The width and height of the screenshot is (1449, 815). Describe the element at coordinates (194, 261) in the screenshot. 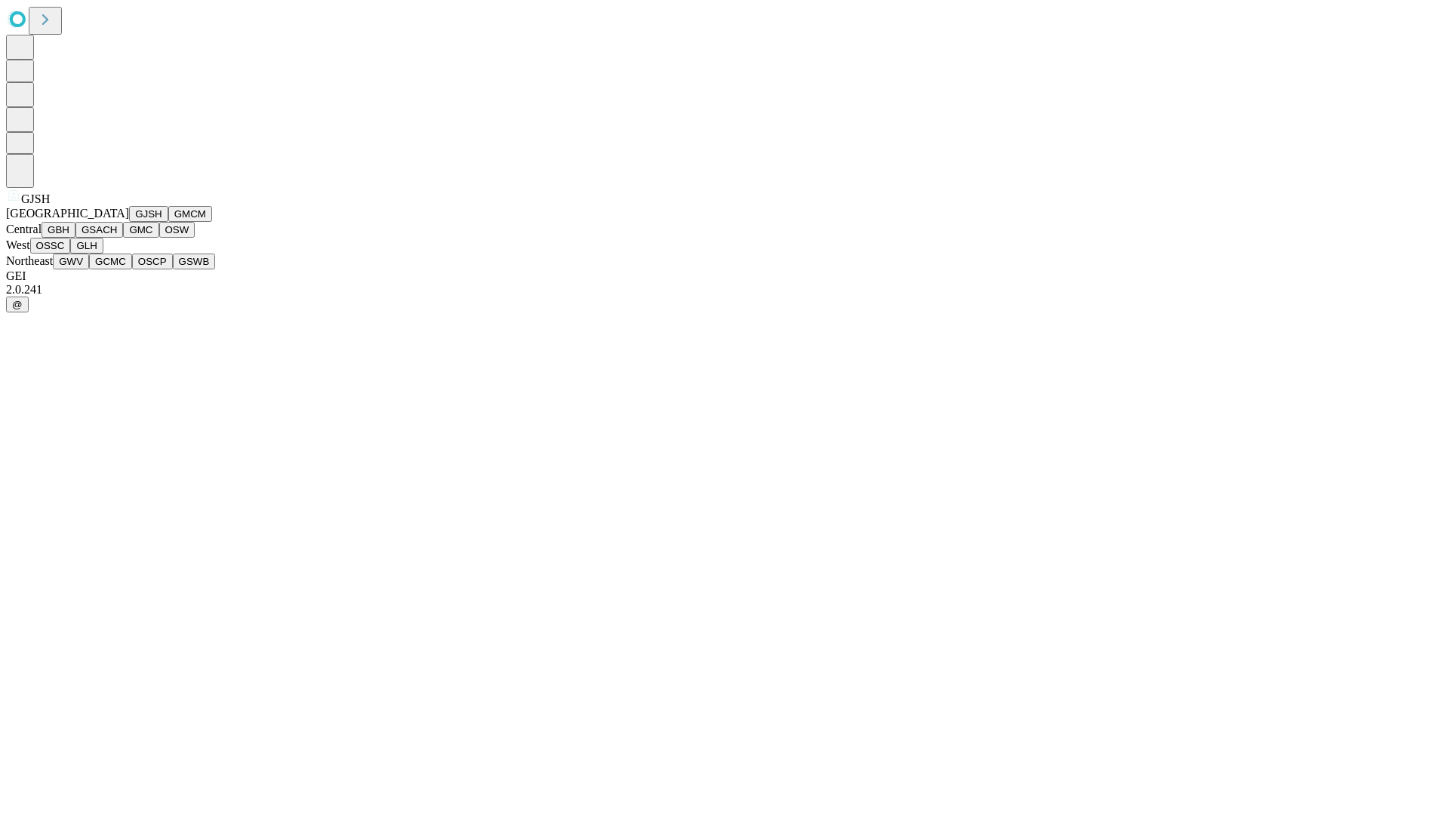

I see `button: GSWB` at that location.